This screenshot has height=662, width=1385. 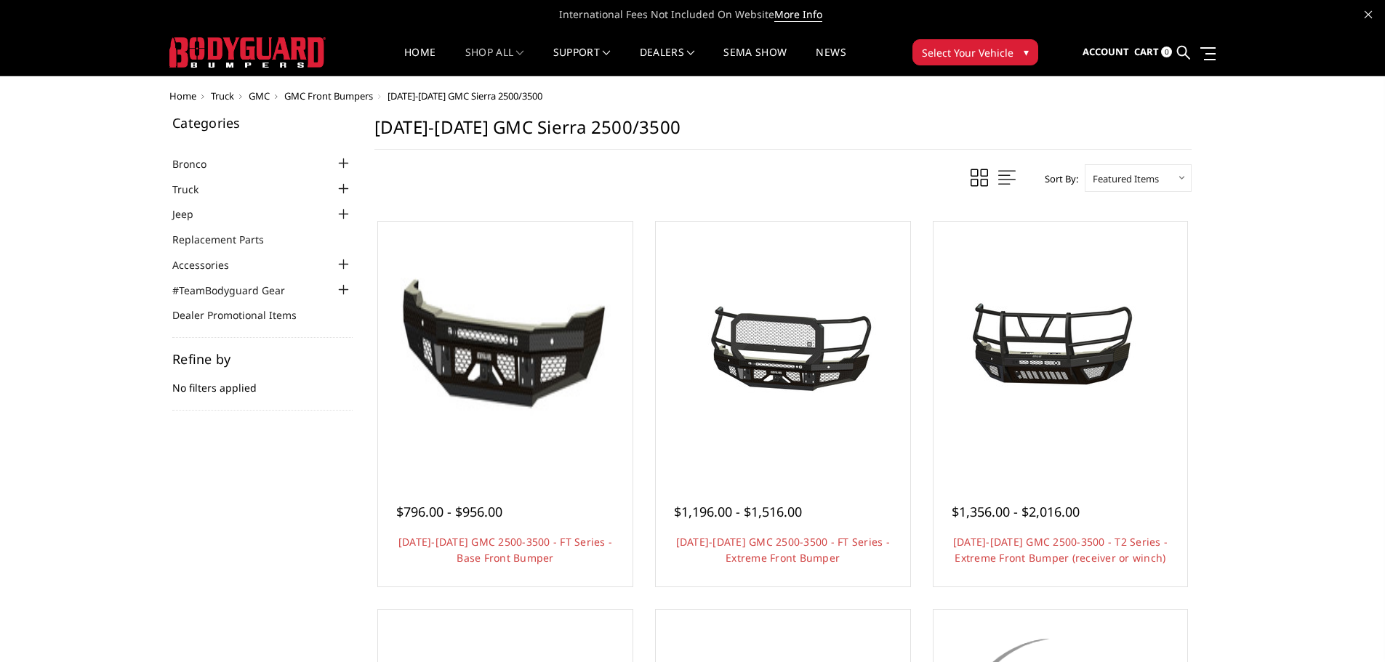 What do you see at coordinates (967, 52) in the screenshot?
I see `span: Select Your Vehicle` at bounding box center [967, 52].